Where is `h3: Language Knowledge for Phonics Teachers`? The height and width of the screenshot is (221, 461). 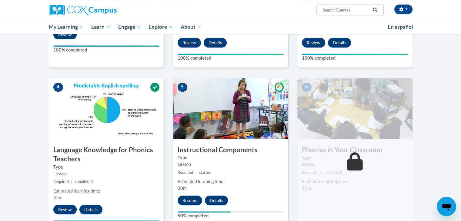
h3: Language Knowledge for Phonics Teachers is located at coordinates (106, 155).